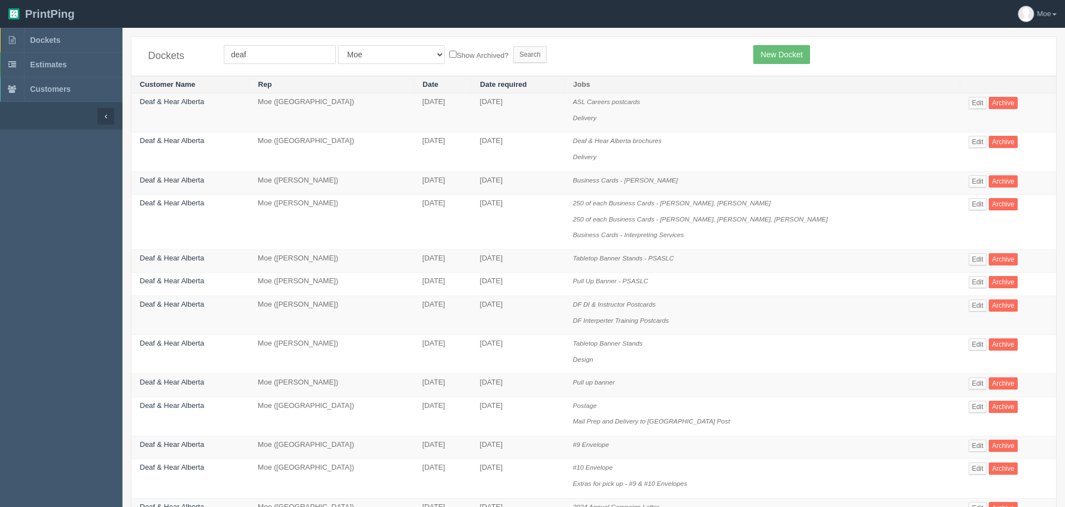  What do you see at coordinates (628, 234) in the screenshot?
I see `i: Business Cards - Interpreting Services` at bounding box center [628, 234].